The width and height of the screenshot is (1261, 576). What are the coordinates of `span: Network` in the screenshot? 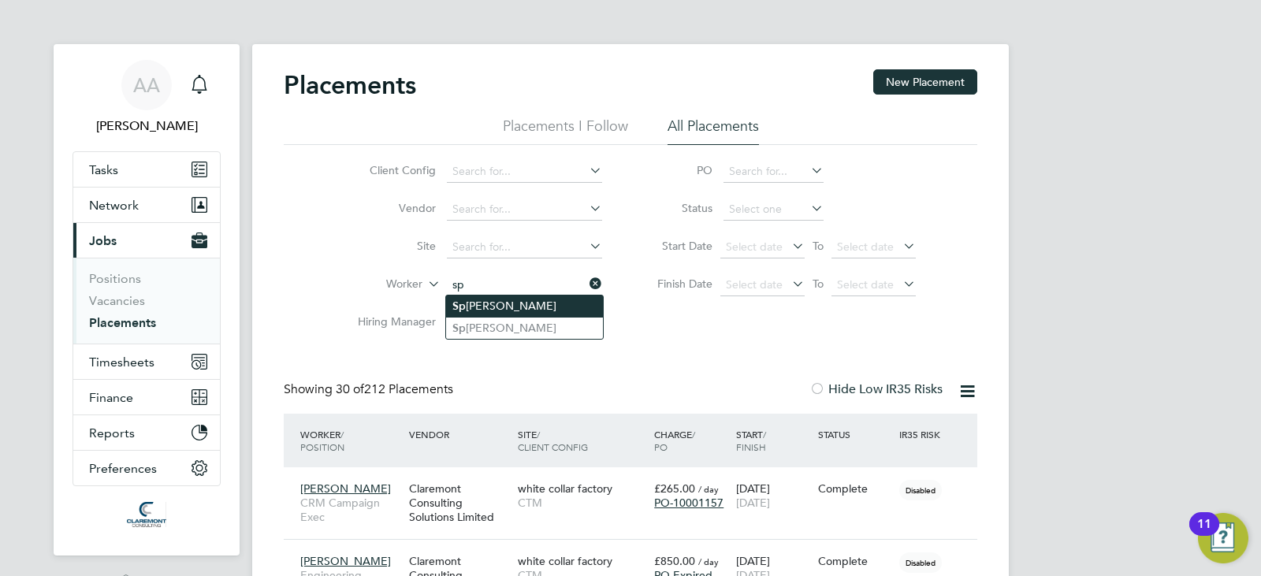 It's located at (114, 205).